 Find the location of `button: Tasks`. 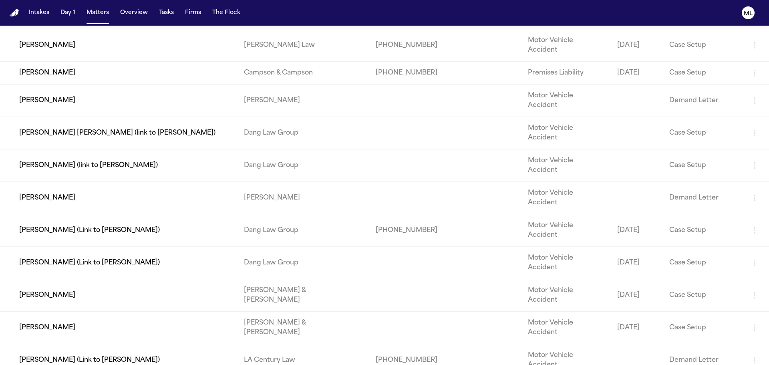

button: Tasks is located at coordinates (166, 13).